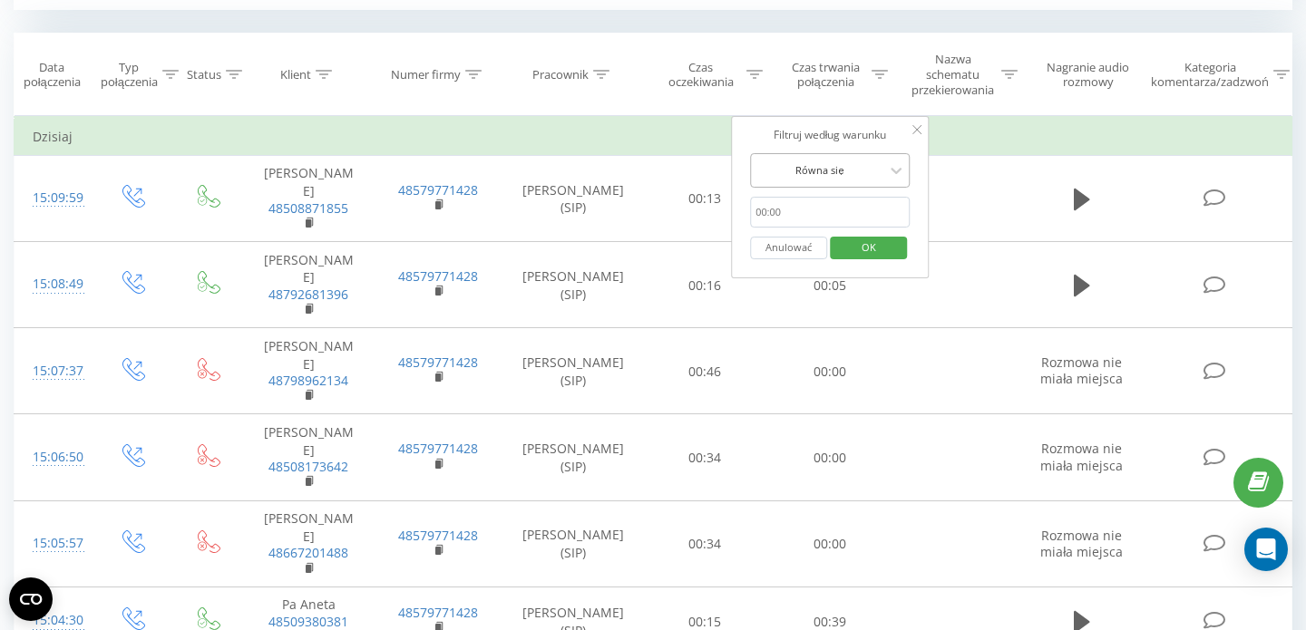  I want to click on a: 48509380381, so click(308, 621).